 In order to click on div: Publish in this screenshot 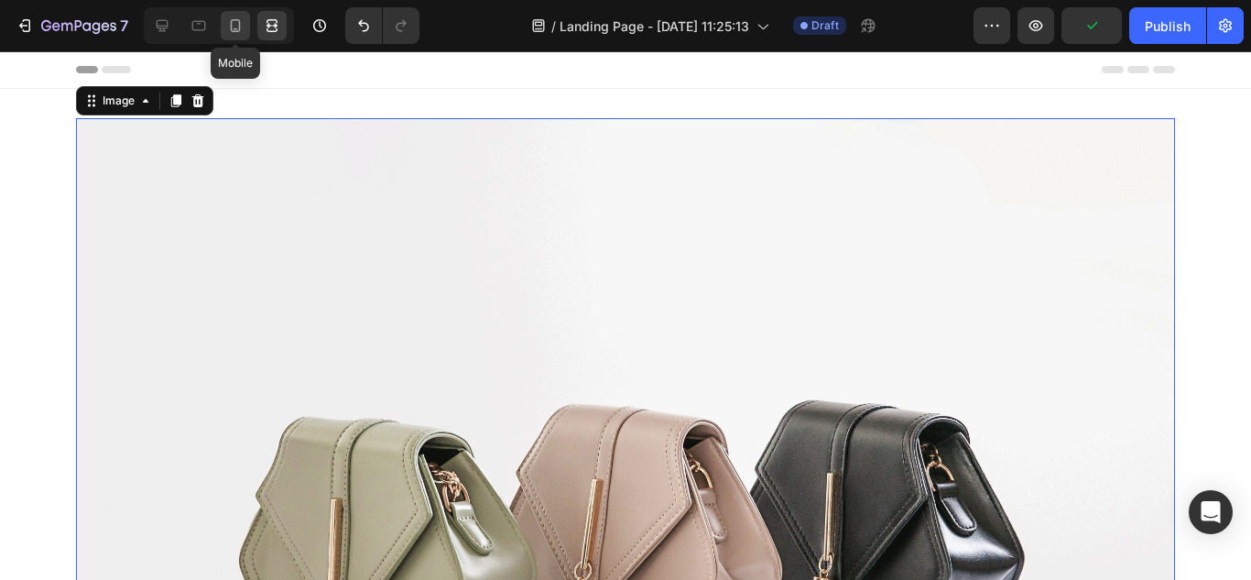, I will do `click(1168, 26)`.